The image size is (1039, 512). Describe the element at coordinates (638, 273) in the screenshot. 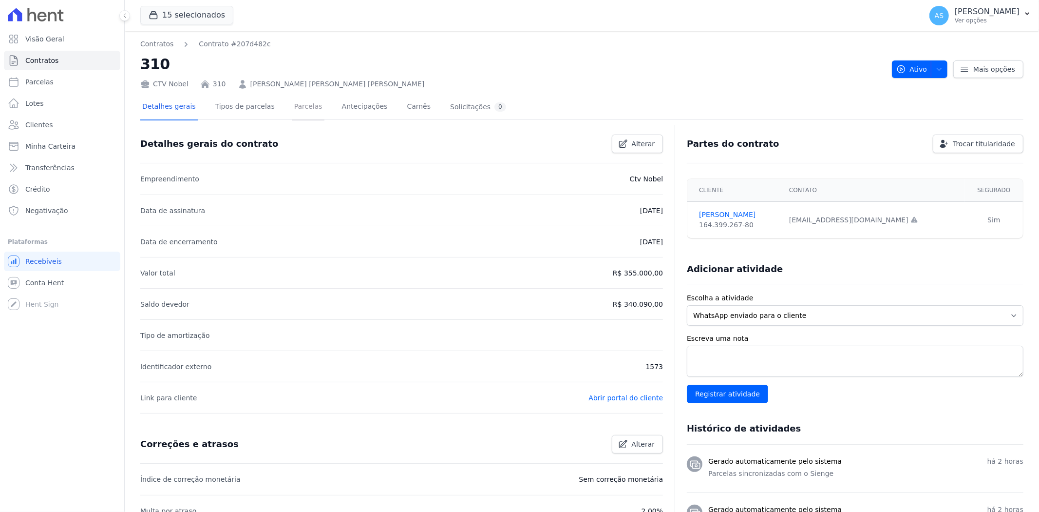

I see `p: R$ 355.000,00` at that location.